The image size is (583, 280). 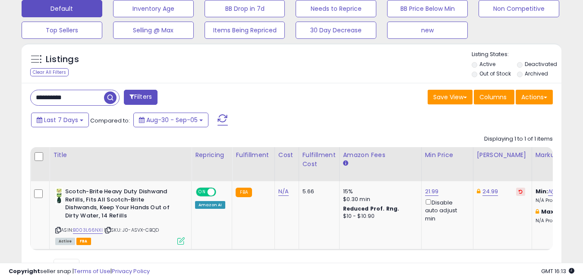 What do you see at coordinates (534, 97) in the screenshot?
I see `button: Actions` at bounding box center [534, 97].